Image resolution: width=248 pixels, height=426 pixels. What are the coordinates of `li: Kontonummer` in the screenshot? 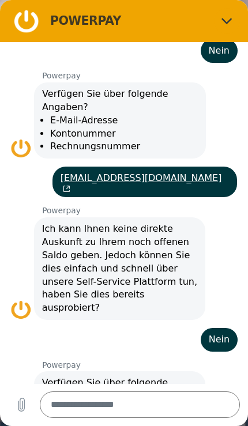 It's located at (124, 134).